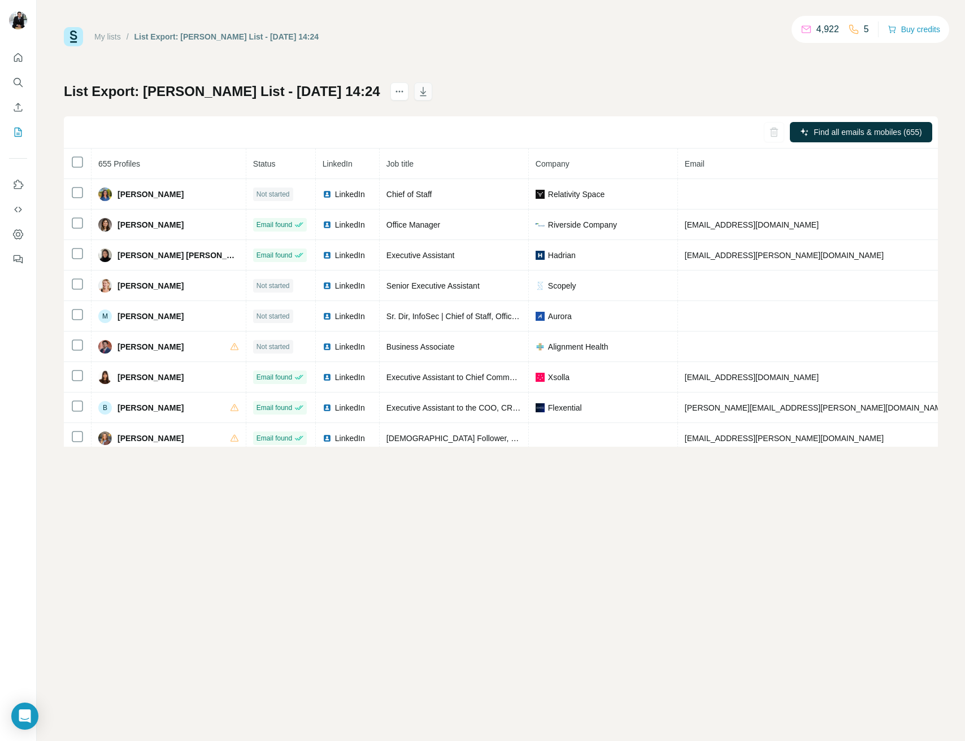 The width and height of the screenshot is (965, 741). What do you see at coordinates (913, 29) in the screenshot?
I see `button: Buy credits` at bounding box center [913, 29].